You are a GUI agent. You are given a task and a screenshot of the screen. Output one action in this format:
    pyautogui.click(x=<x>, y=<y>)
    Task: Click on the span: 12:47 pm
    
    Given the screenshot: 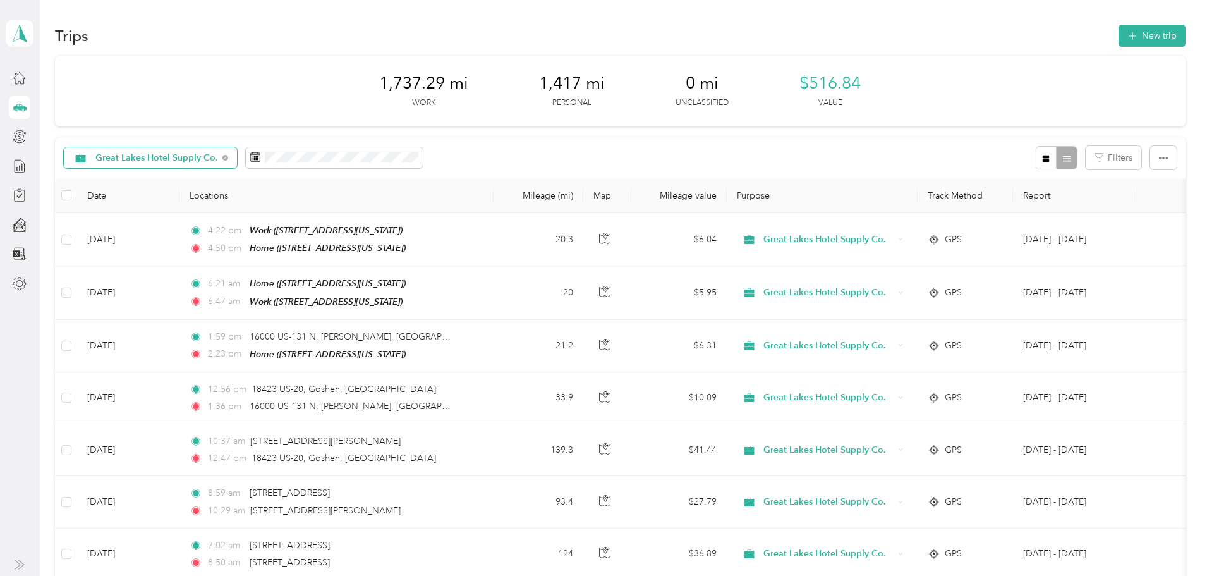 What is the action you would take?
    pyautogui.click(x=227, y=458)
    